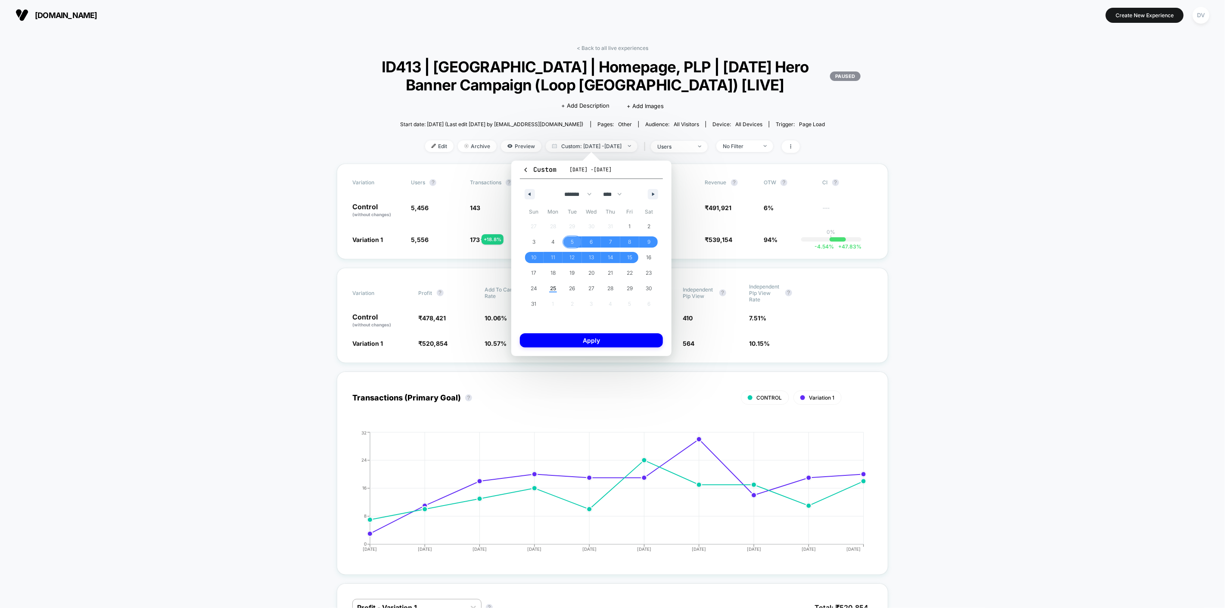  I want to click on button: 20, so click(591, 273).